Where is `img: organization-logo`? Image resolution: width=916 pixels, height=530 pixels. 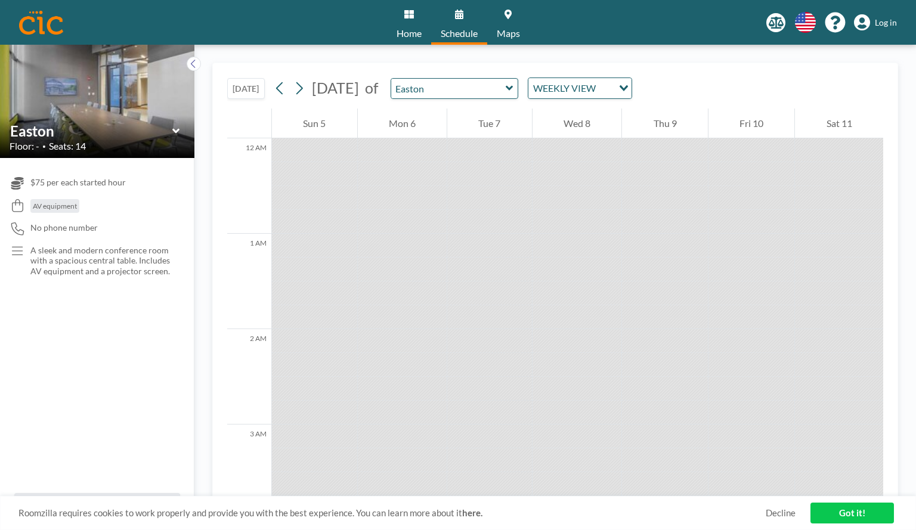 img: organization-logo is located at coordinates (41, 23).